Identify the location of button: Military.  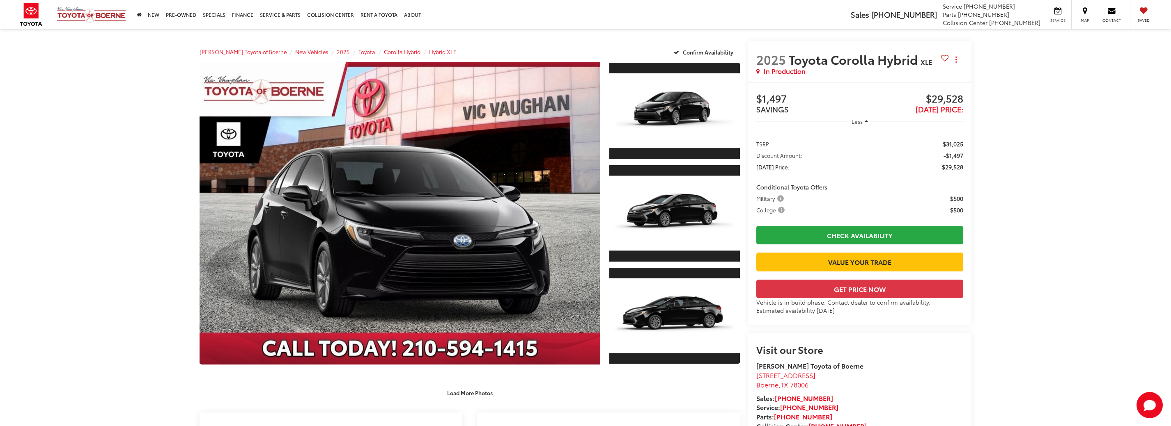
(771, 199).